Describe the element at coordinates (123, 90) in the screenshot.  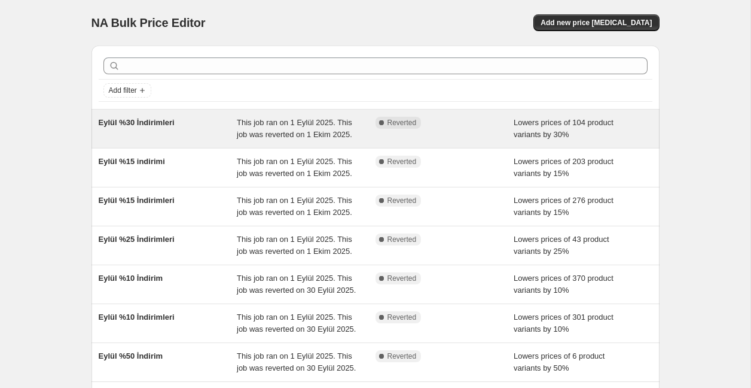
I see `span: Add filter` at that location.